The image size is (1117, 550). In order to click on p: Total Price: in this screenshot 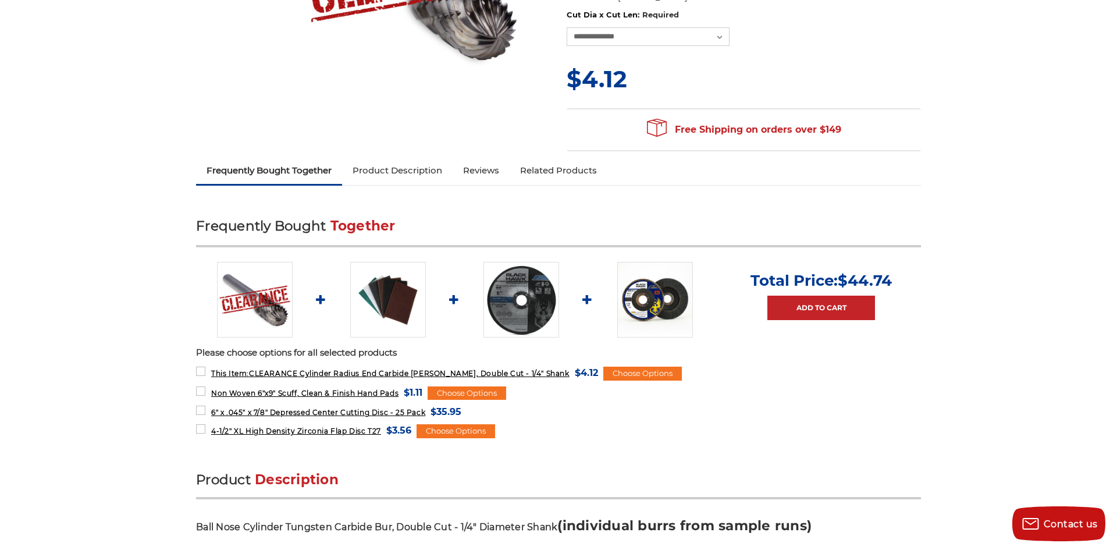, I will do `click(821, 280)`.